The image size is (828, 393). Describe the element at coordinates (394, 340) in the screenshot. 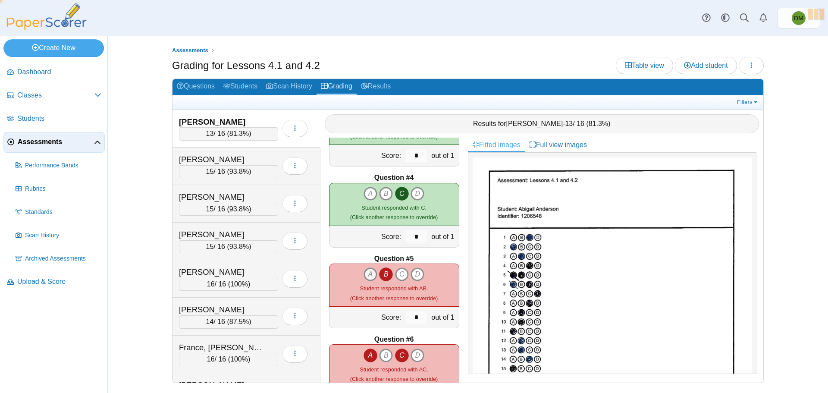

I see `b: Question #6` at that location.